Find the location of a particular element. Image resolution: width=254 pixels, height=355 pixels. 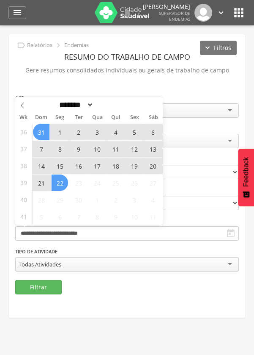

span: Supervisor de Endemias is located at coordinates (175, 16).